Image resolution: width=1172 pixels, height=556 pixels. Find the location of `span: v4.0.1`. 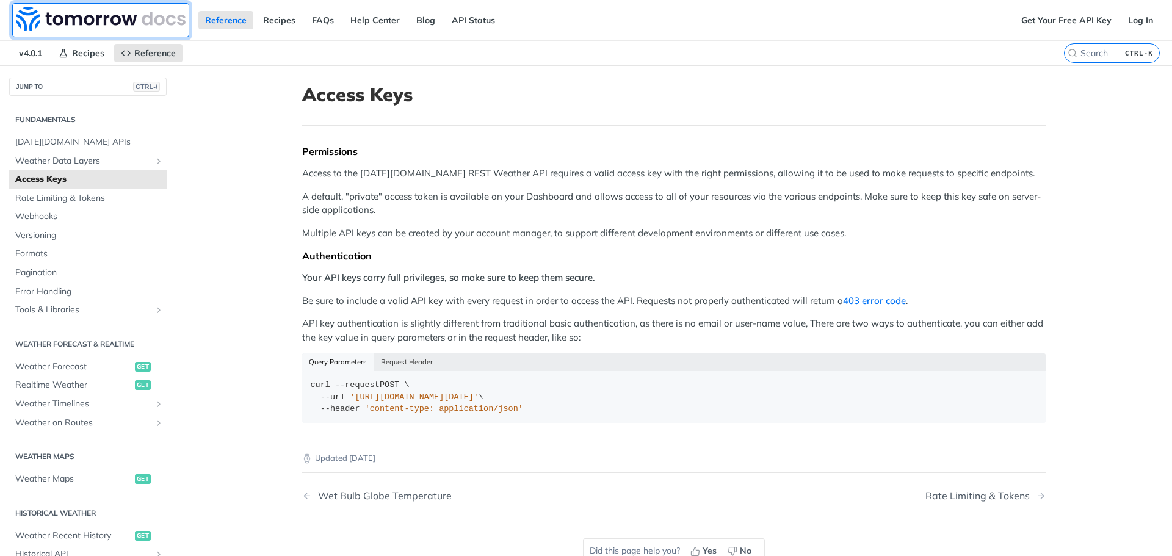

span: v4.0.1 is located at coordinates (31, 53).